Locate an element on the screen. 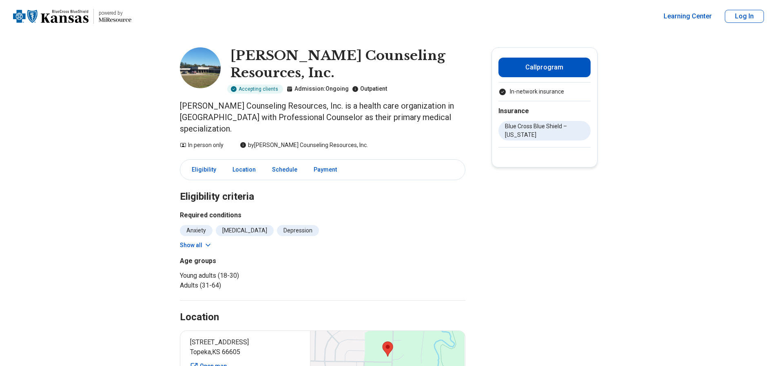 Image resolution: width=777 pixels, height=366 pixels. li: In-network insurance is located at coordinates (545, 91).